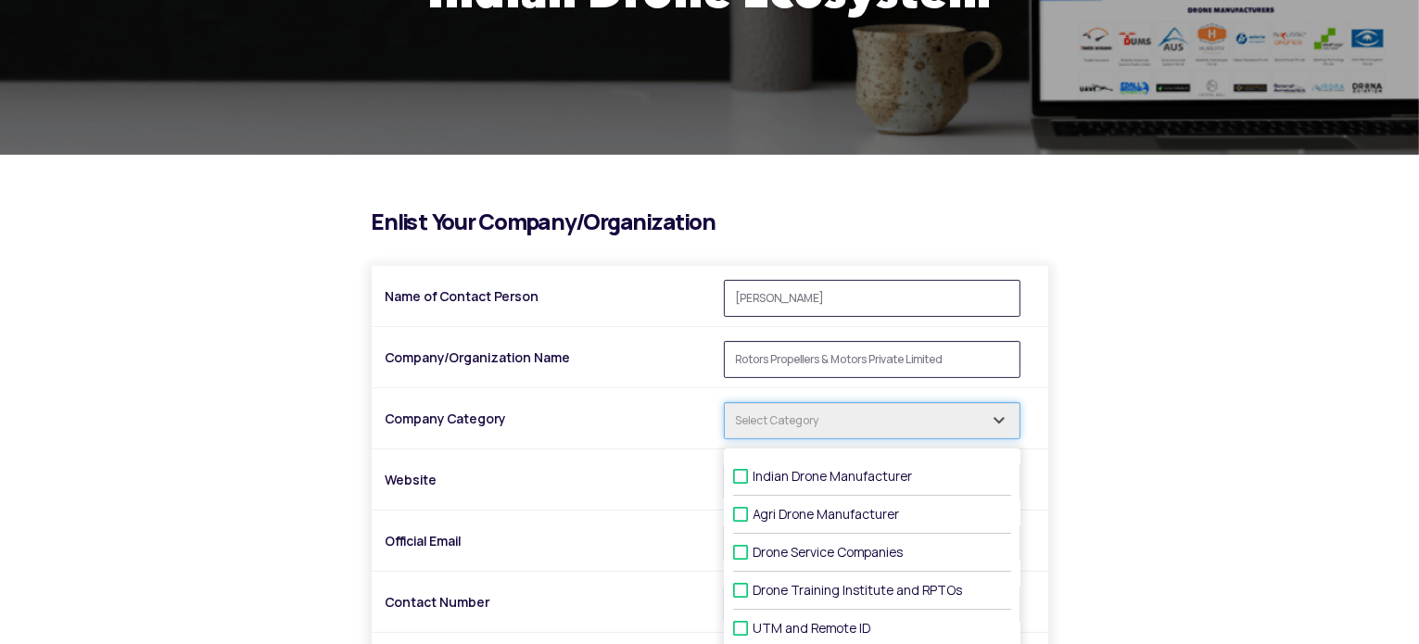  Describe the element at coordinates (872, 421) in the screenshot. I see `input: Select Category` at that location.